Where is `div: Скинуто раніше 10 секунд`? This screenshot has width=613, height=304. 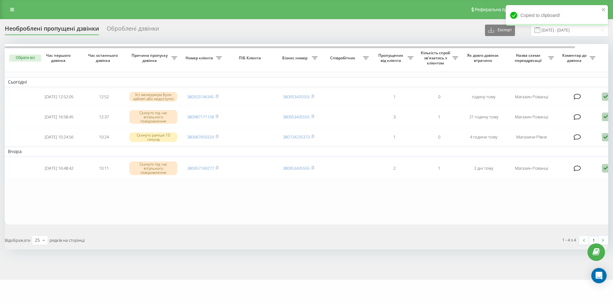 div: Скинуто раніше 10 секунд is located at coordinates (153, 137).